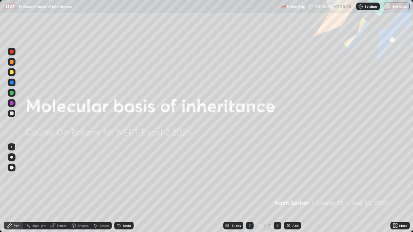  Describe the element at coordinates (127, 226) in the screenshot. I see `div: Undo` at that location.